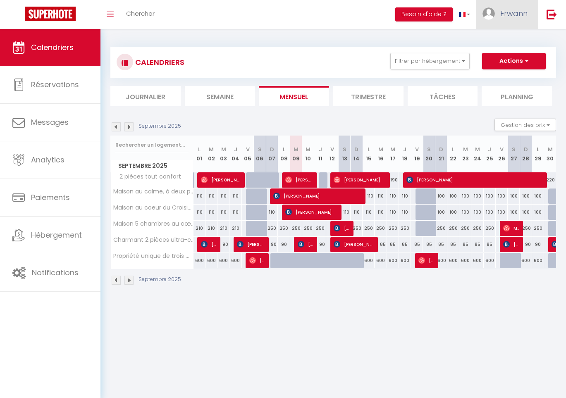 The image size is (566, 398). Describe the element at coordinates (538, 154) in the screenshot. I see `th: 29` at that location.